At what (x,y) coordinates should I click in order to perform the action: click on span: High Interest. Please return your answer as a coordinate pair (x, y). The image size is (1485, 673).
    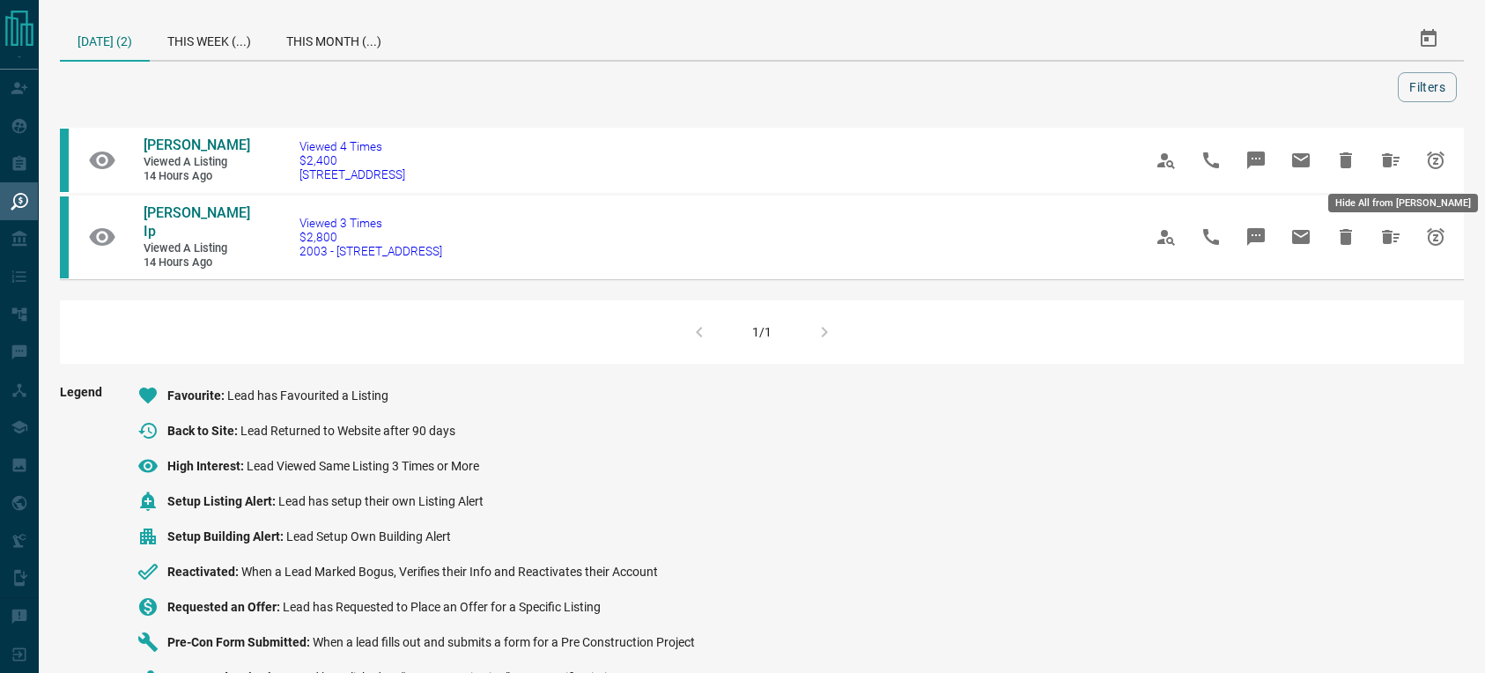
    Looking at the image, I should click on (207, 466).